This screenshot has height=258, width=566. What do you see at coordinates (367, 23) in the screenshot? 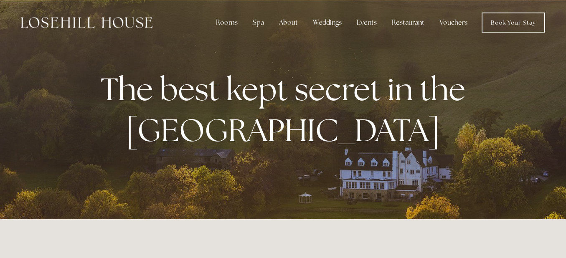
I see `div: Events` at bounding box center [367, 23].